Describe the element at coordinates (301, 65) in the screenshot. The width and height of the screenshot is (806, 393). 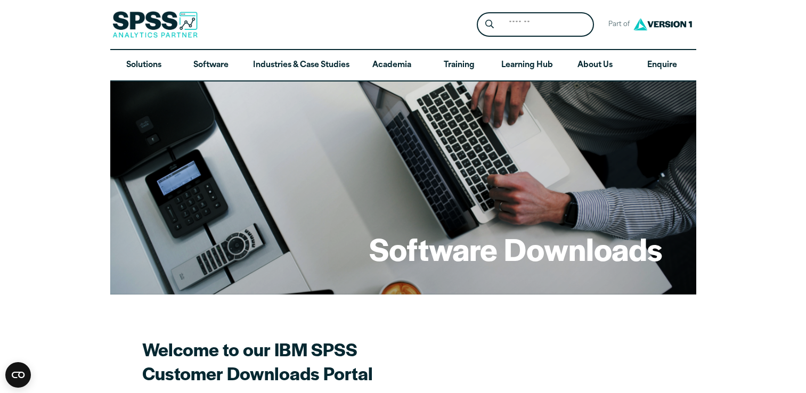
I see `a: Industries & Case Studies` at that location.